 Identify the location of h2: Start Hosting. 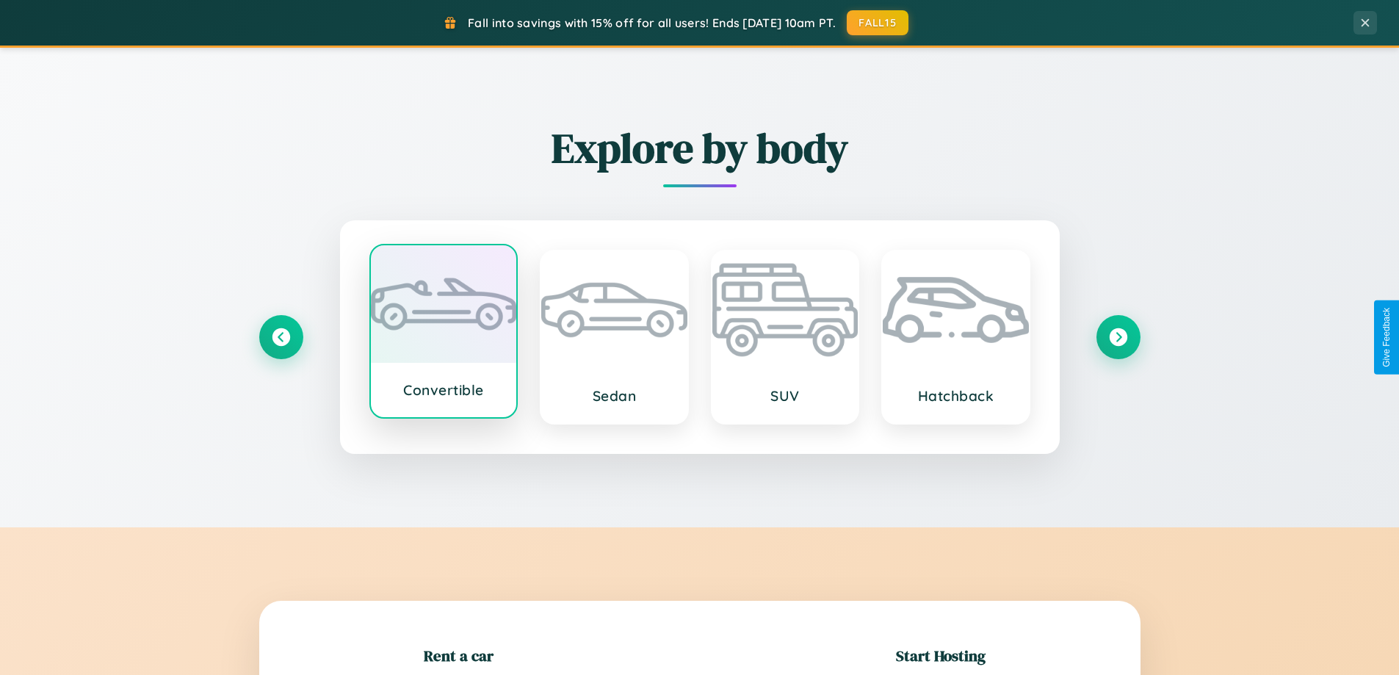
(941, 655).